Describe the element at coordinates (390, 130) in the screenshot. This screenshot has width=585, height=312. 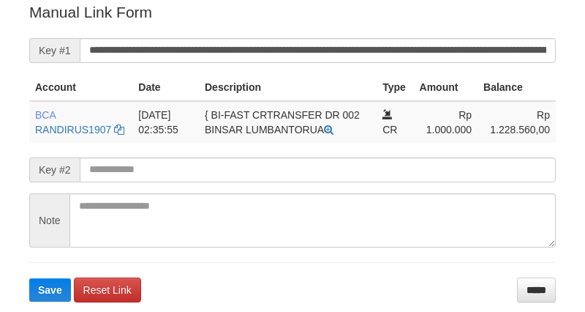
I see `span: CR` at that location.